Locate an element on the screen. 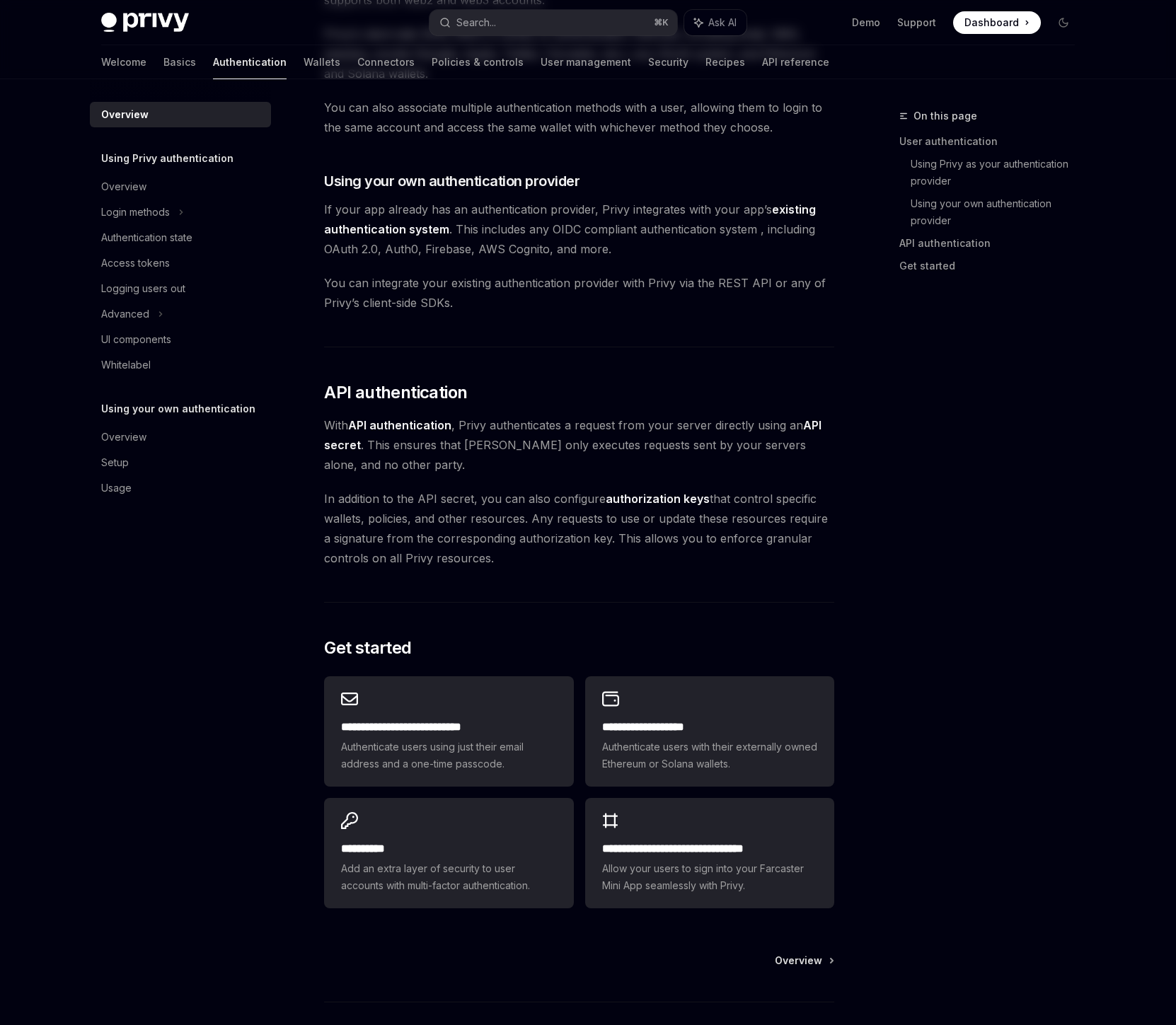  span: Authenticate users using just their email address and a one-time passcode. is located at coordinates (448, 755).